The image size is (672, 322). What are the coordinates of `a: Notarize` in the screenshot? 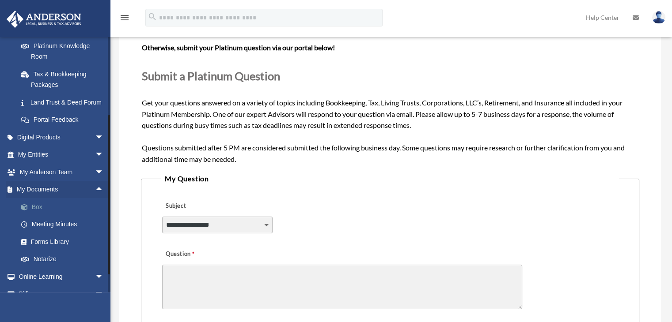 It's located at (64, 260).